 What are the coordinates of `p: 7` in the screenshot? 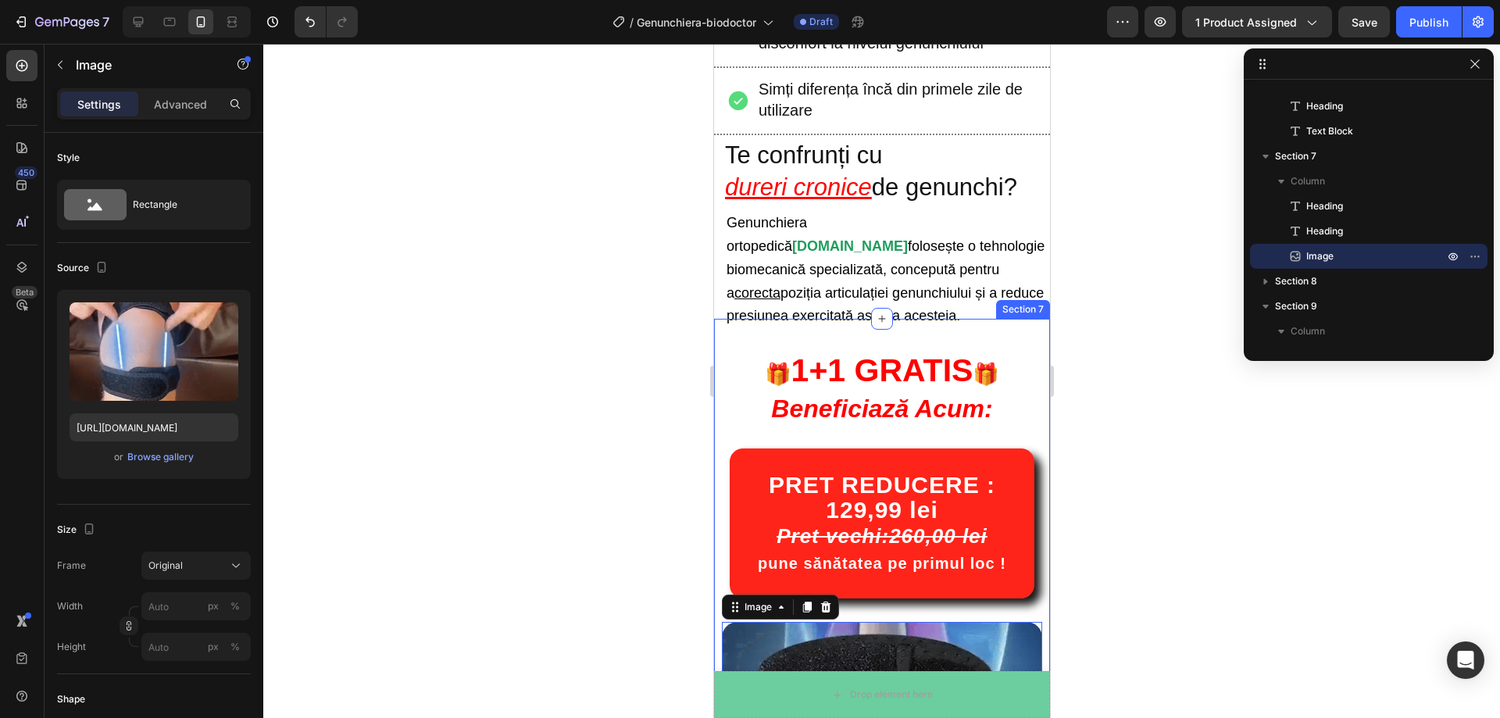 It's located at (106, 22).